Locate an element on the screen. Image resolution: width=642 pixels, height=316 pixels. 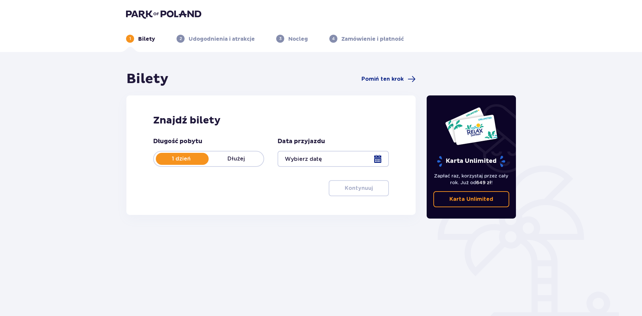
p: Data przyjazdu is located at coordinates (301, 142).